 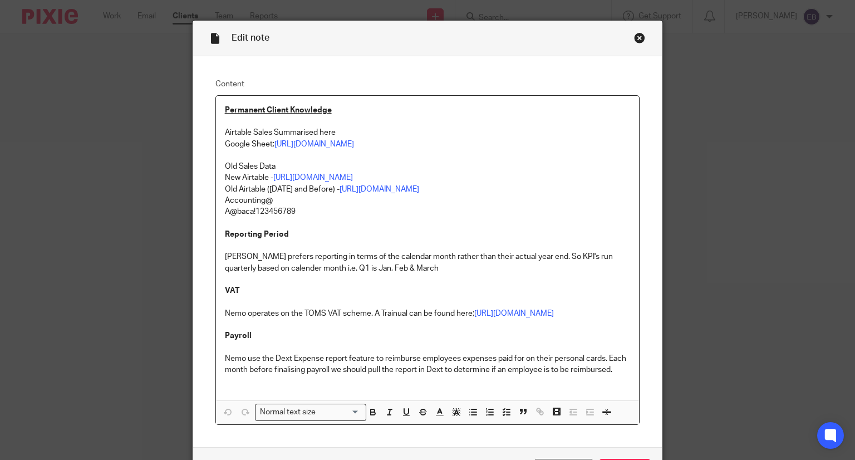 I want to click on div: Search for option, so click(x=311, y=412).